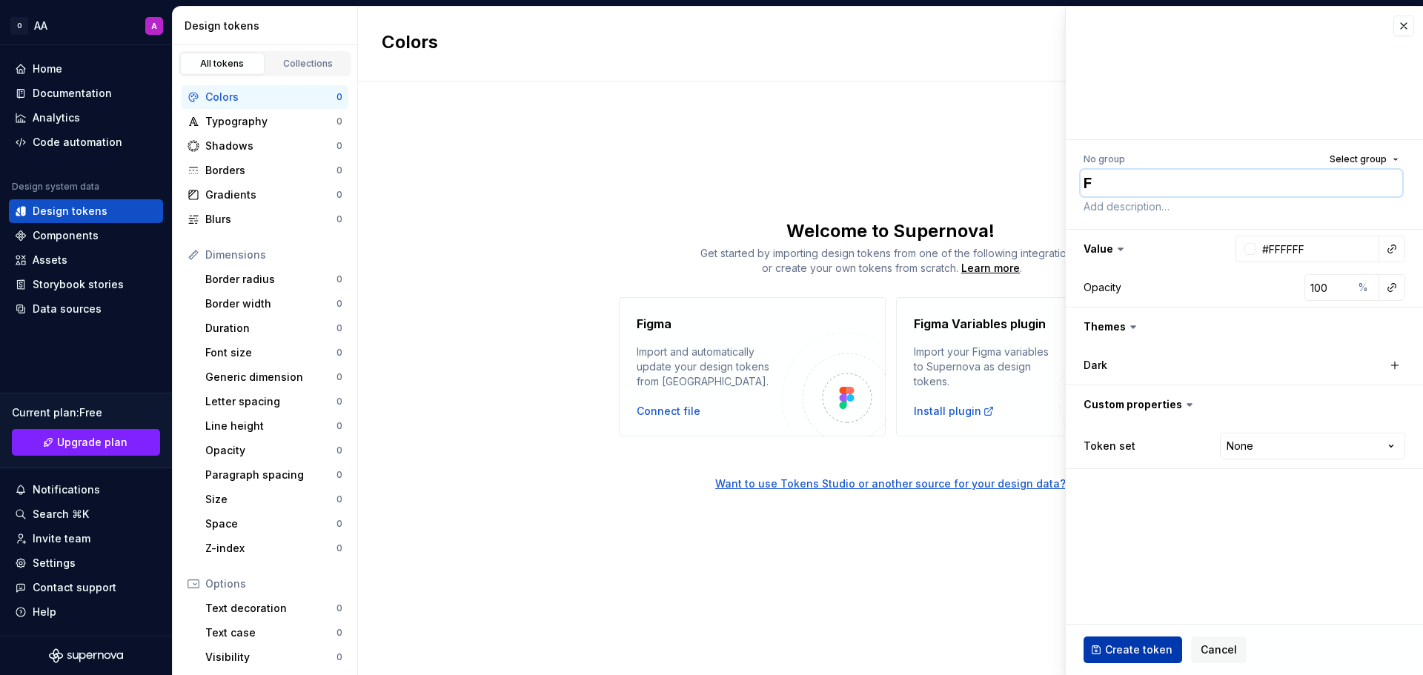  What do you see at coordinates (67, 309) in the screenshot?
I see `div: Data sources` at bounding box center [67, 309].